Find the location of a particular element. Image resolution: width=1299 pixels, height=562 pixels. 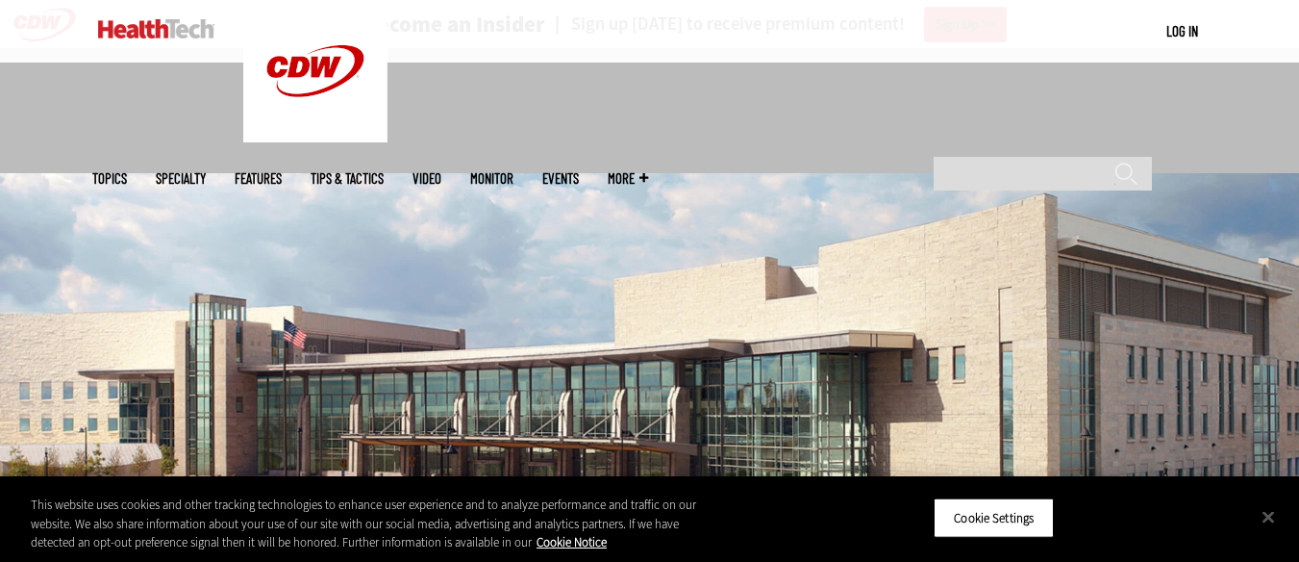

span: More is located at coordinates (628, 178).